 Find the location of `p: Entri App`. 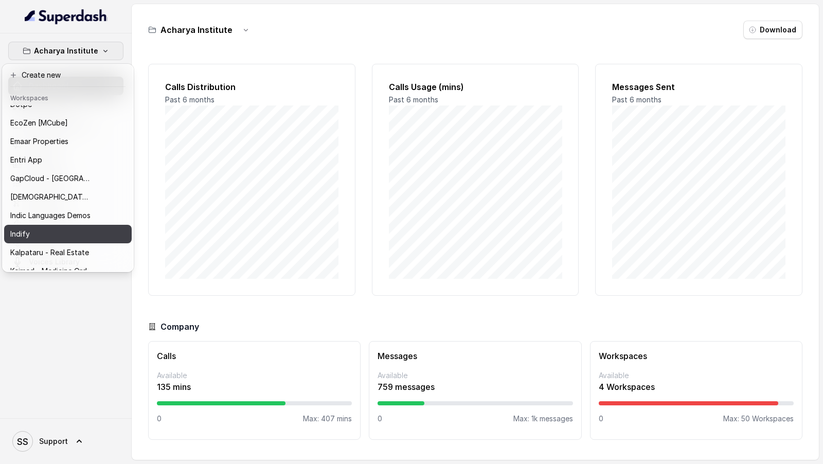

p: Entri App is located at coordinates (26, 160).